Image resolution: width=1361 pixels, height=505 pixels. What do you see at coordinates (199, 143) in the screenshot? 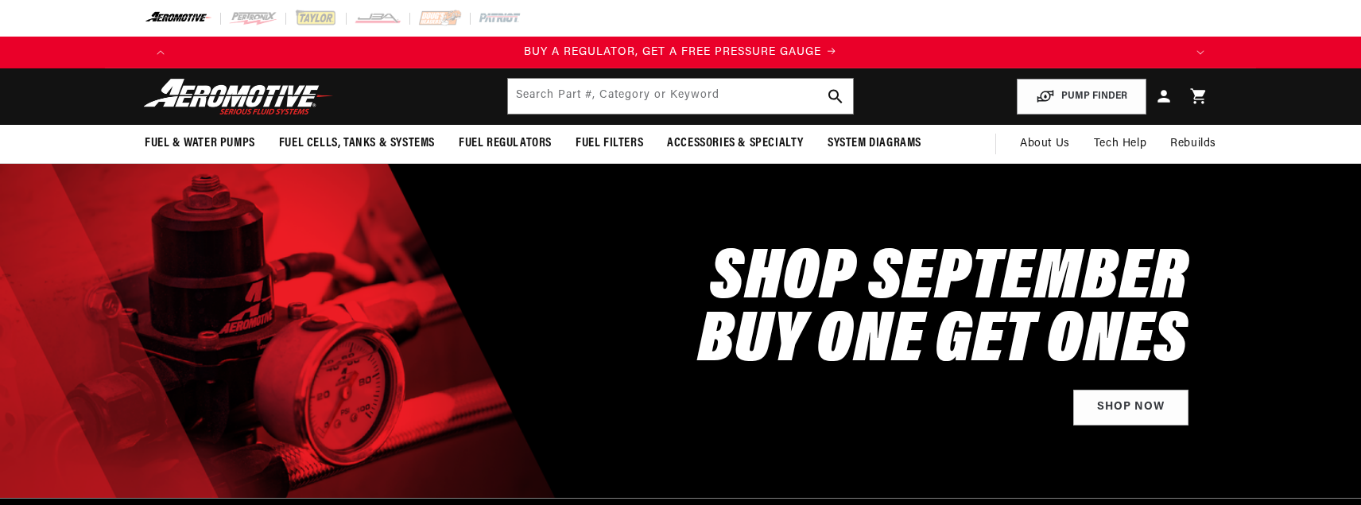
I see `span: Fuel & Water Pumps` at bounding box center [199, 143].